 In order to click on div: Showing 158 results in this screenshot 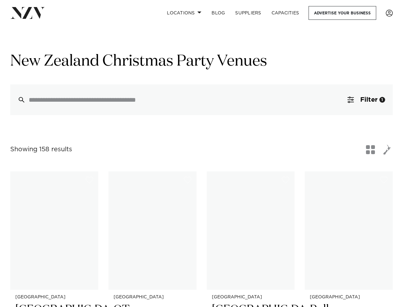, I will do `click(41, 149)`.